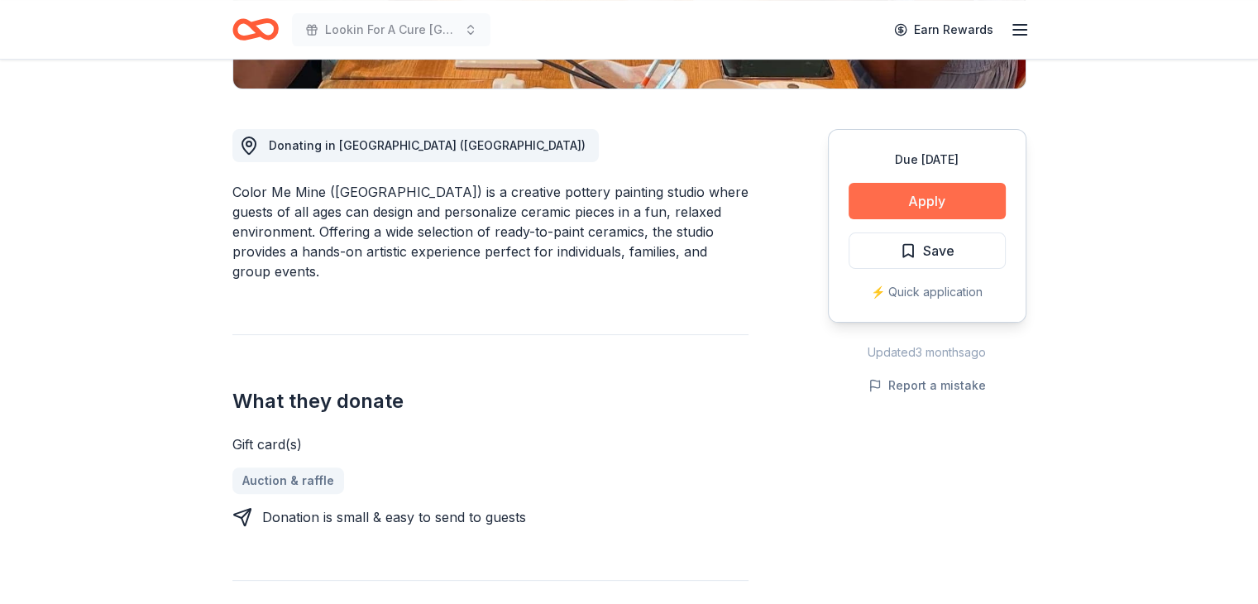  I want to click on div: ⚡️ Quick application, so click(927, 292).